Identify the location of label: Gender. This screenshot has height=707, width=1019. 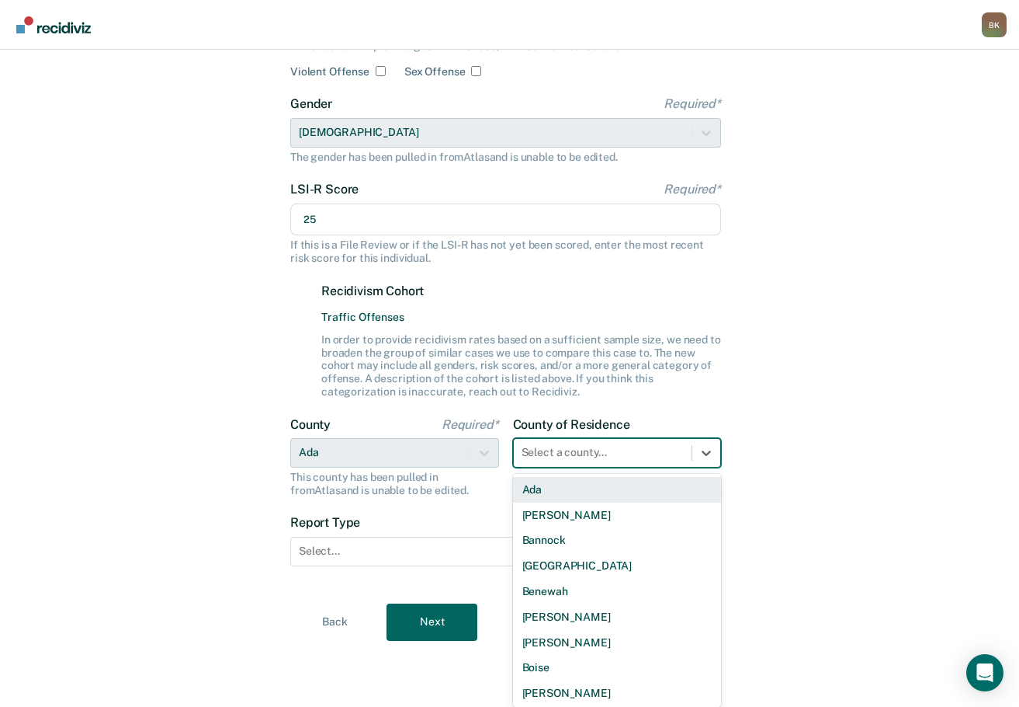
(505, 103).